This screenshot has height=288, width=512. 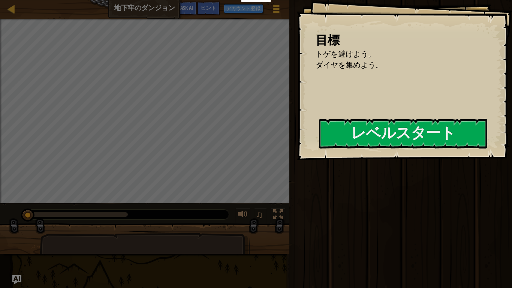 I want to click on span: トゲを避けよう。, so click(x=346, y=54).